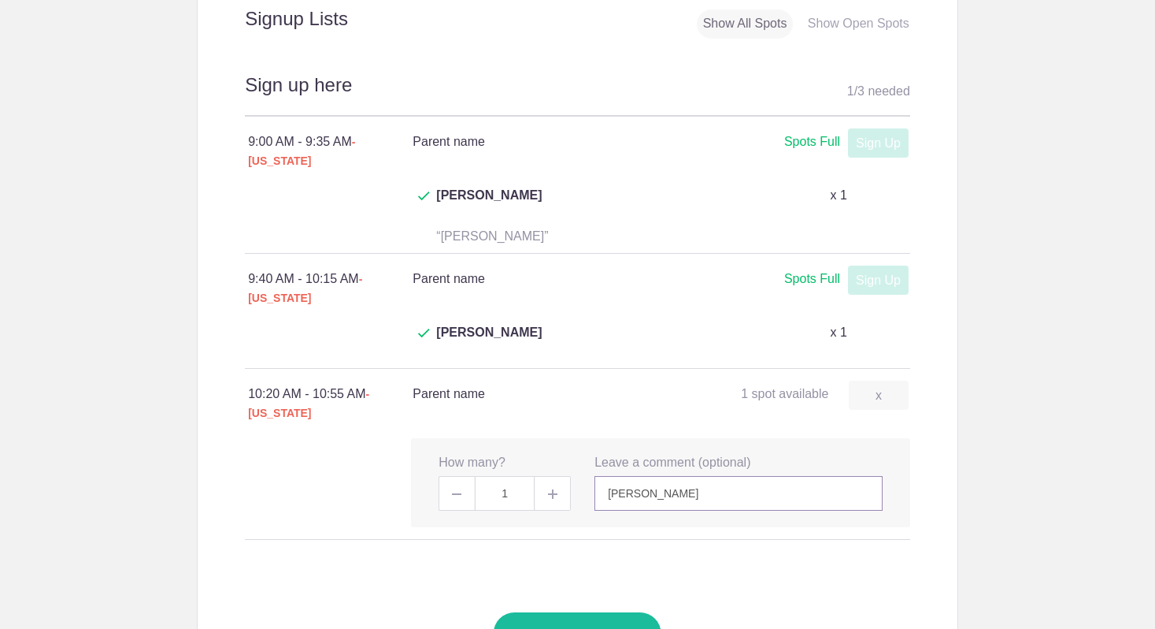 The width and height of the screenshot is (1155, 629). Describe the element at coordinates (859, 24) in the screenshot. I see `div: Show Open Spots` at that location.